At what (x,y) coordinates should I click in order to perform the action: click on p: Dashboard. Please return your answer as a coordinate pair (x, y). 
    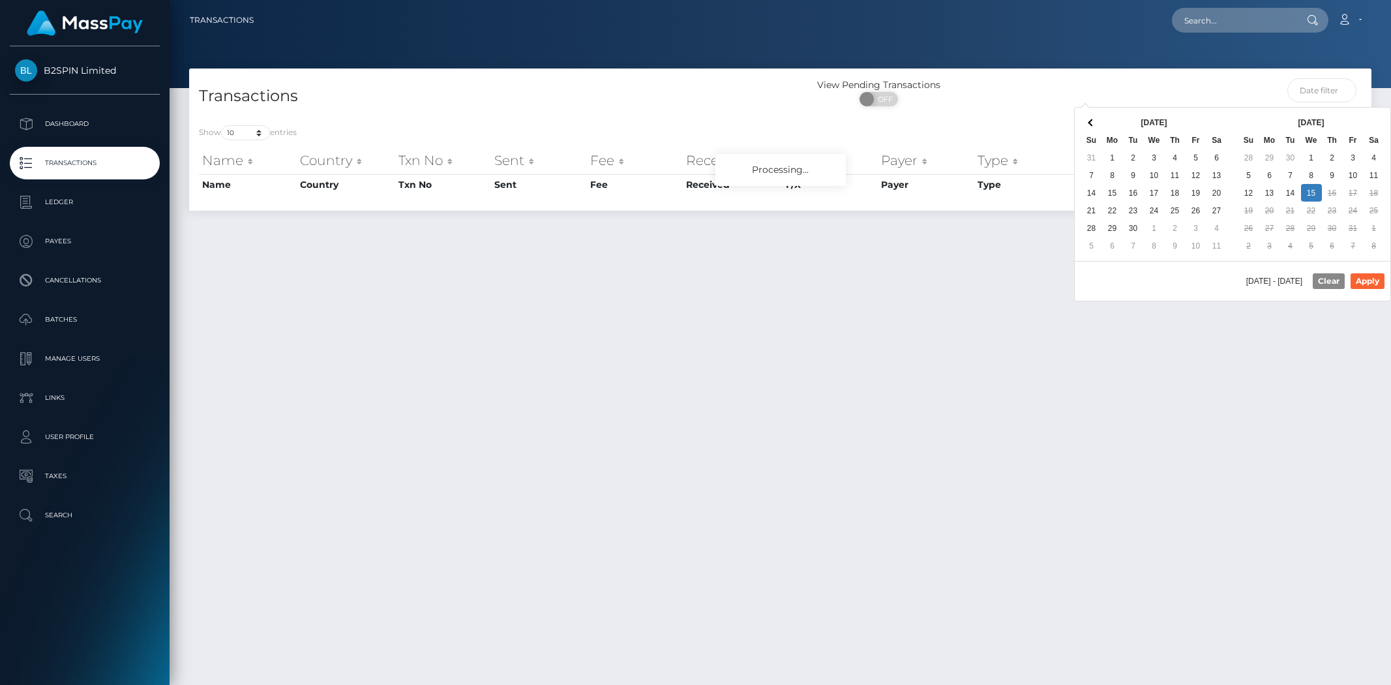
    Looking at the image, I should click on (85, 124).